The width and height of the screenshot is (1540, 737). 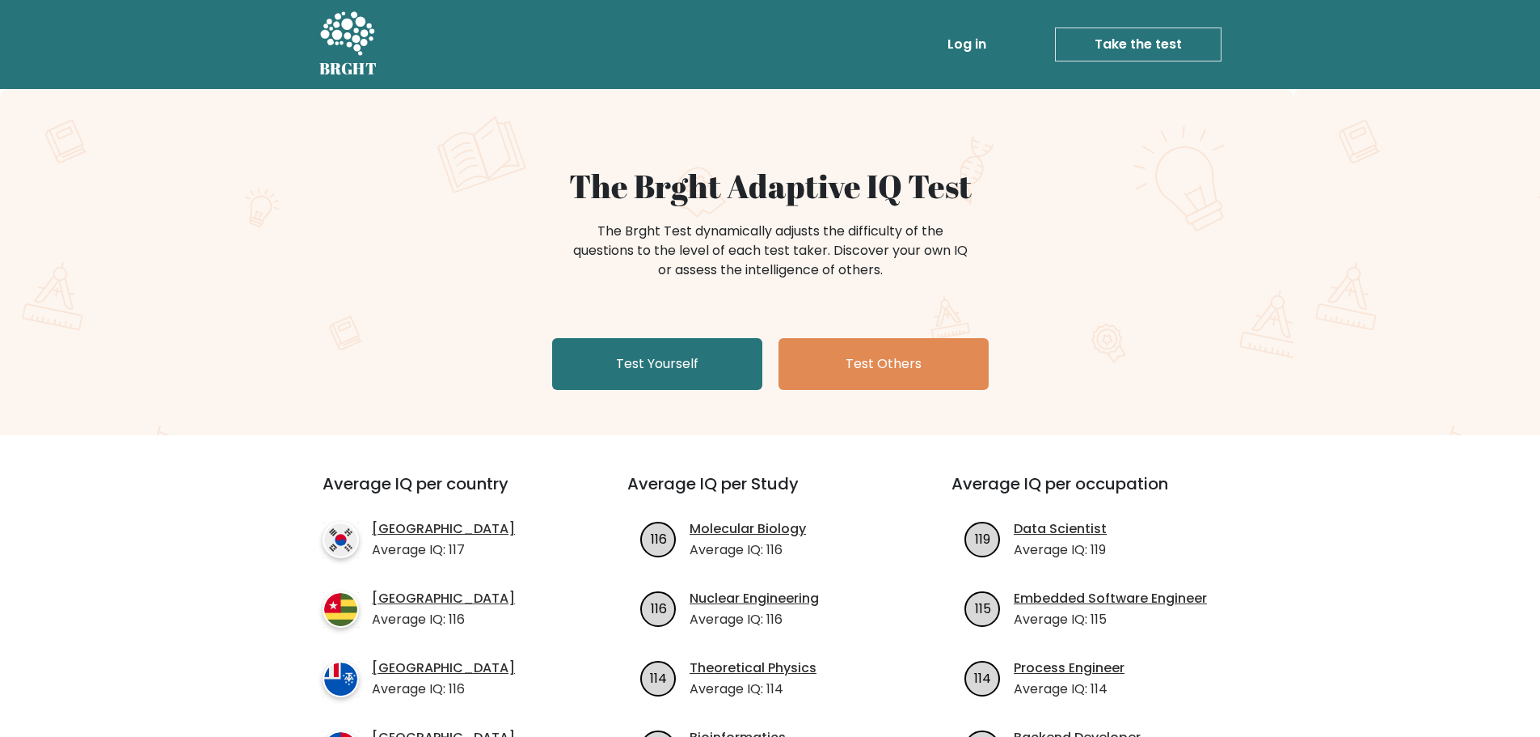 What do you see at coordinates (1060, 550) in the screenshot?
I see `p: Average IQ: 119` at bounding box center [1060, 550].